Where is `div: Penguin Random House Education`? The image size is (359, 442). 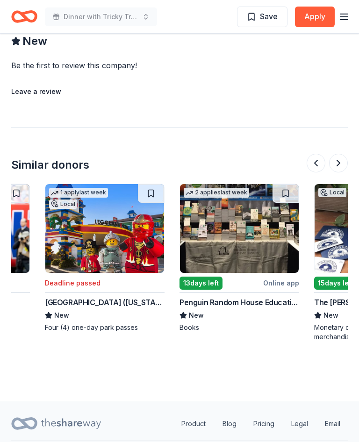
div: Penguin Random House Education is located at coordinates (239, 302).